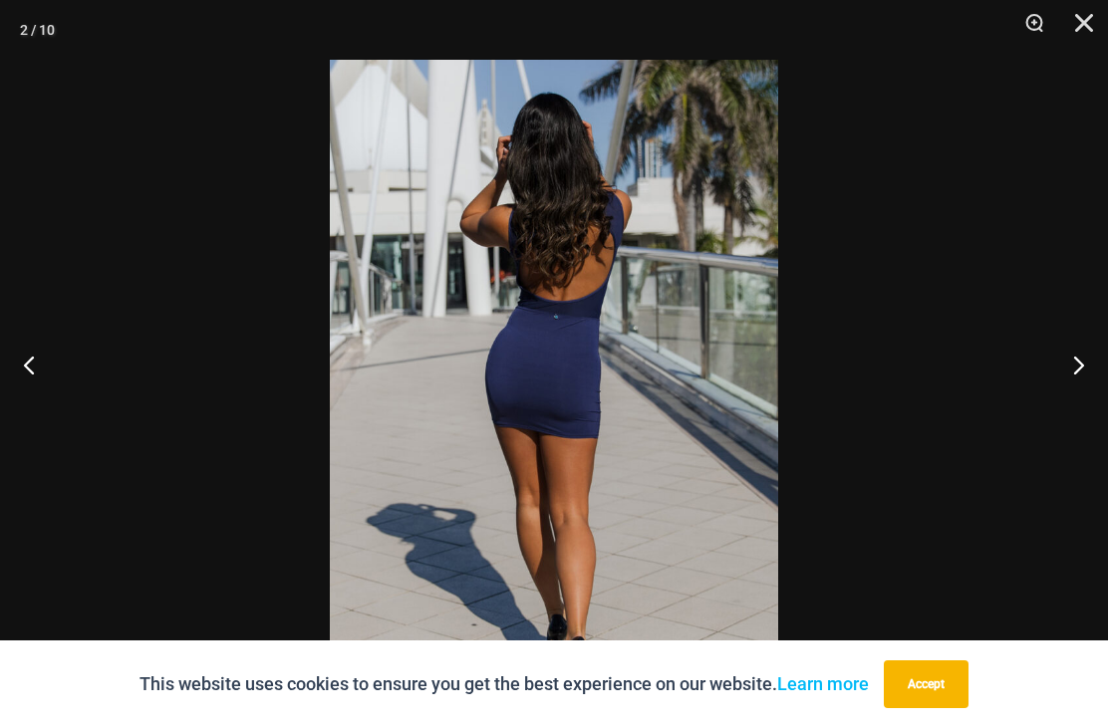 The height and width of the screenshot is (728, 1108). What do you see at coordinates (823, 683) in the screenshot?
I see `a: Learn more` at bounding box center [823, 683].